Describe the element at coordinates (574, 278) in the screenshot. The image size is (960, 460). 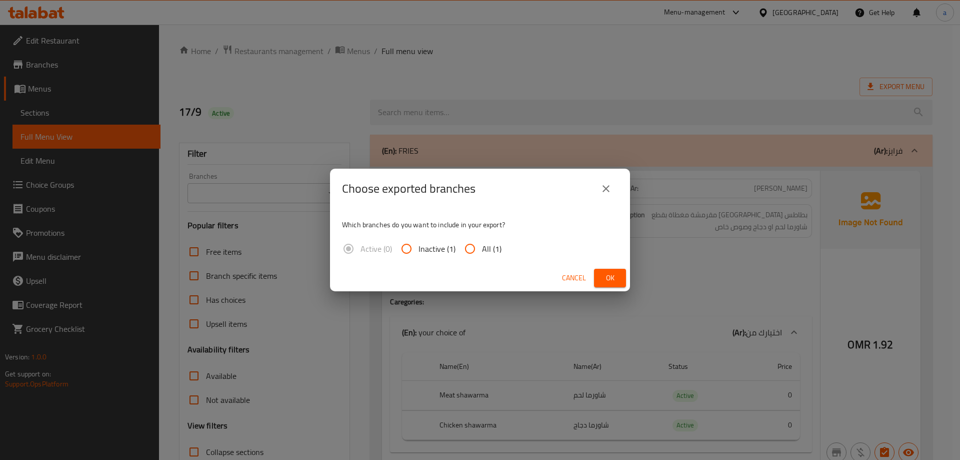
I see `button: Cancel` at that location.